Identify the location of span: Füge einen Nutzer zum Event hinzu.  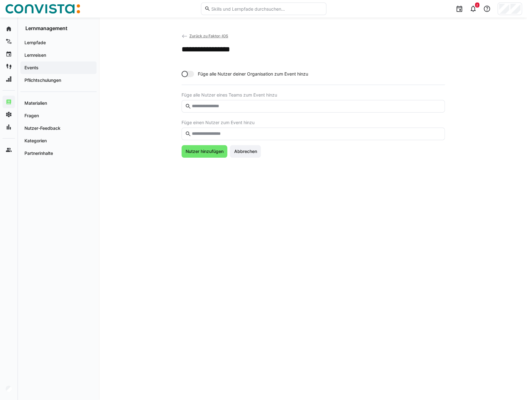
(313, 122).